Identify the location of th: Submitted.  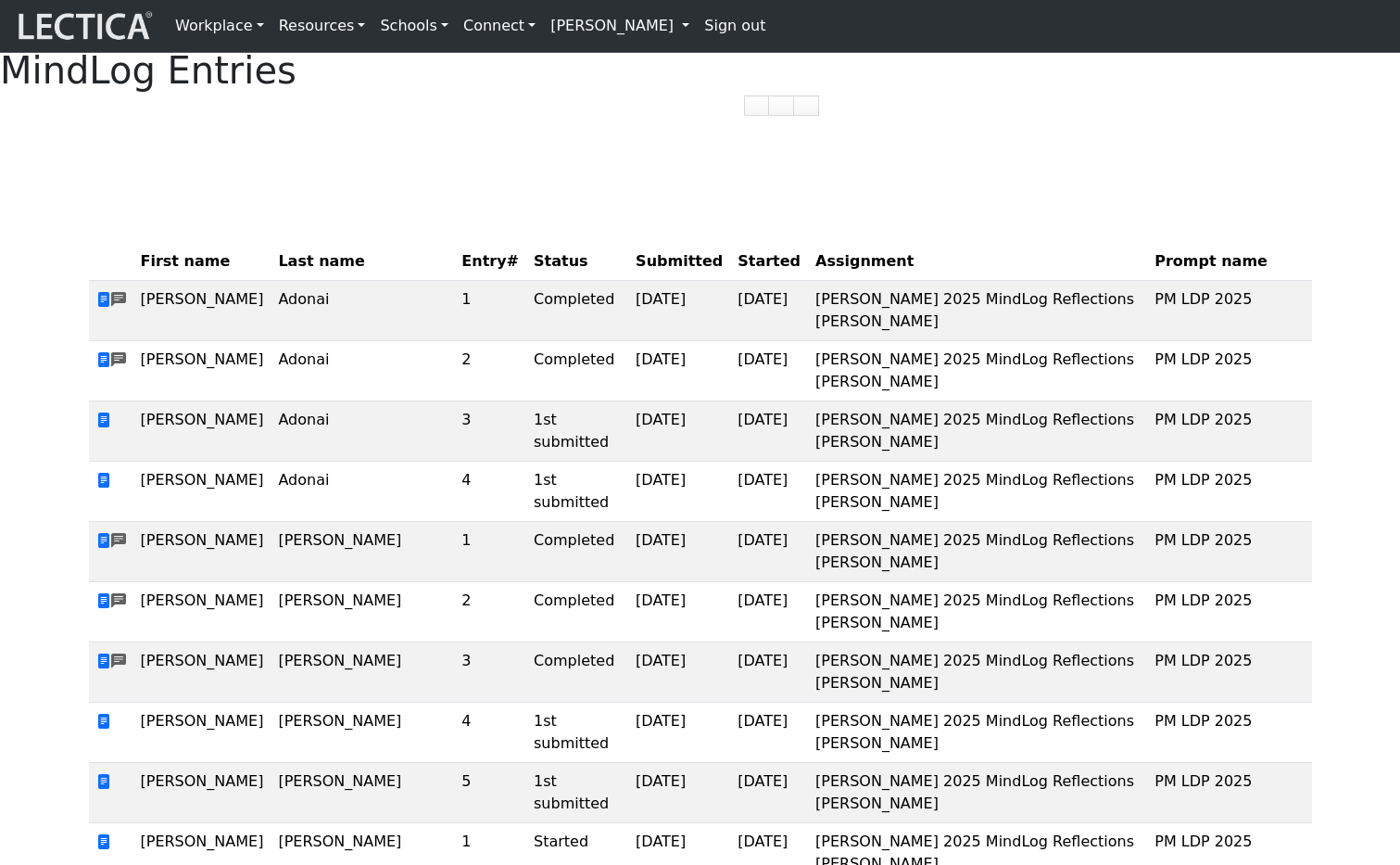
(679, 261).